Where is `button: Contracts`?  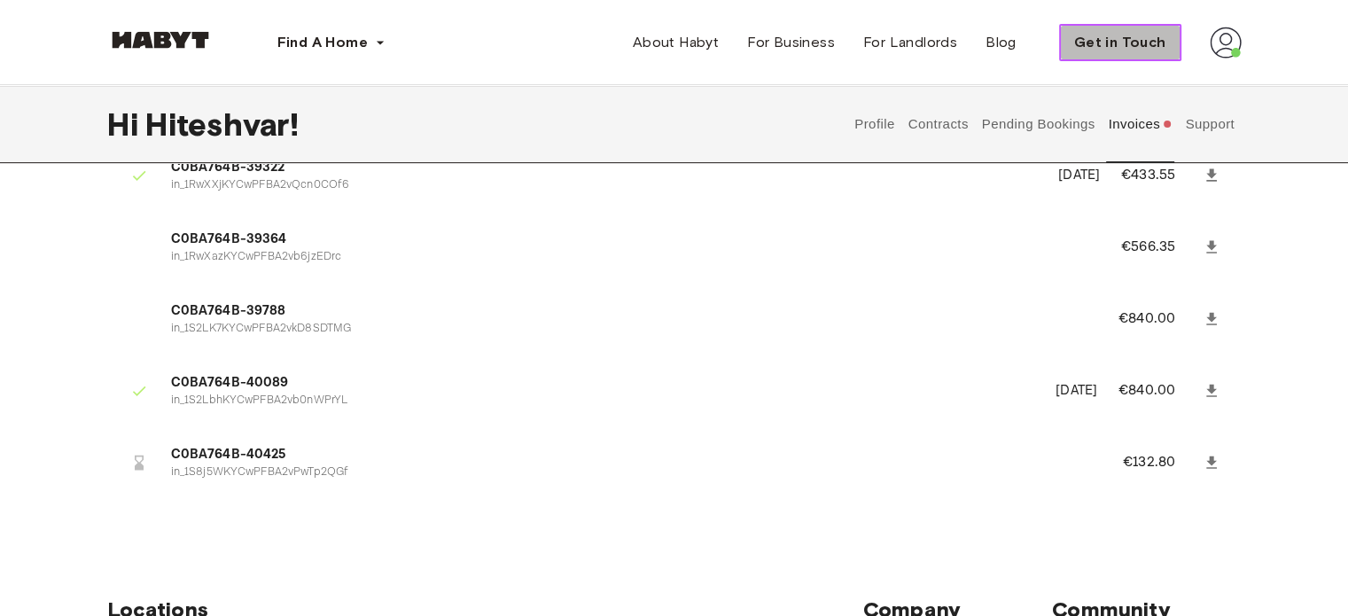 button: Contracts is located at coordinates (938, 124).